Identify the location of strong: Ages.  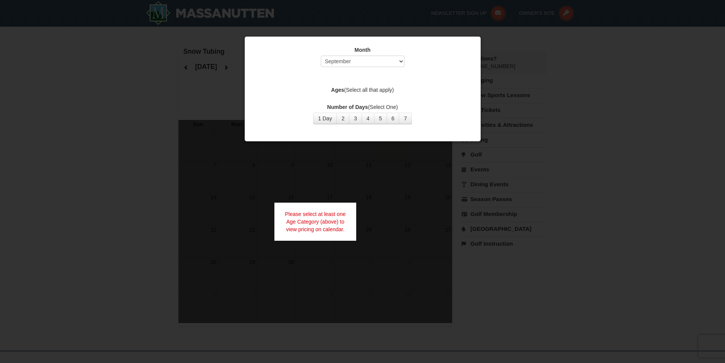
(338, 90).